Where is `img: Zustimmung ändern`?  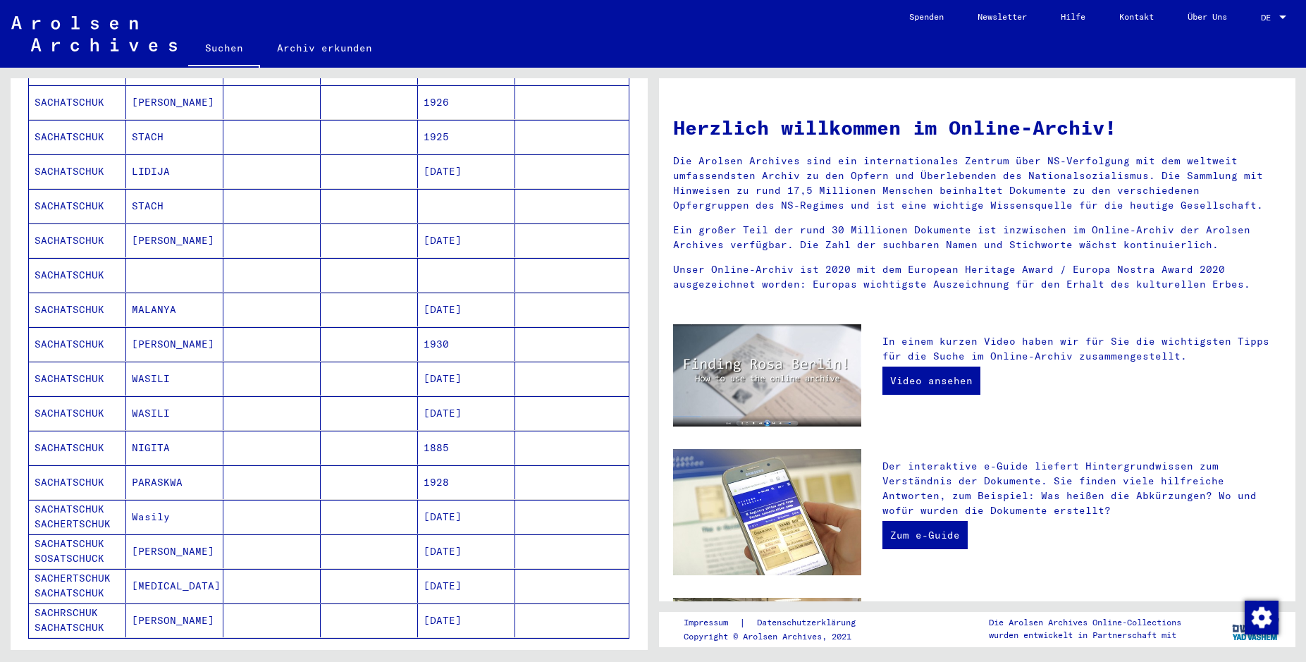 img: Zustimmung ändern is located at coordinates (1262, 618).